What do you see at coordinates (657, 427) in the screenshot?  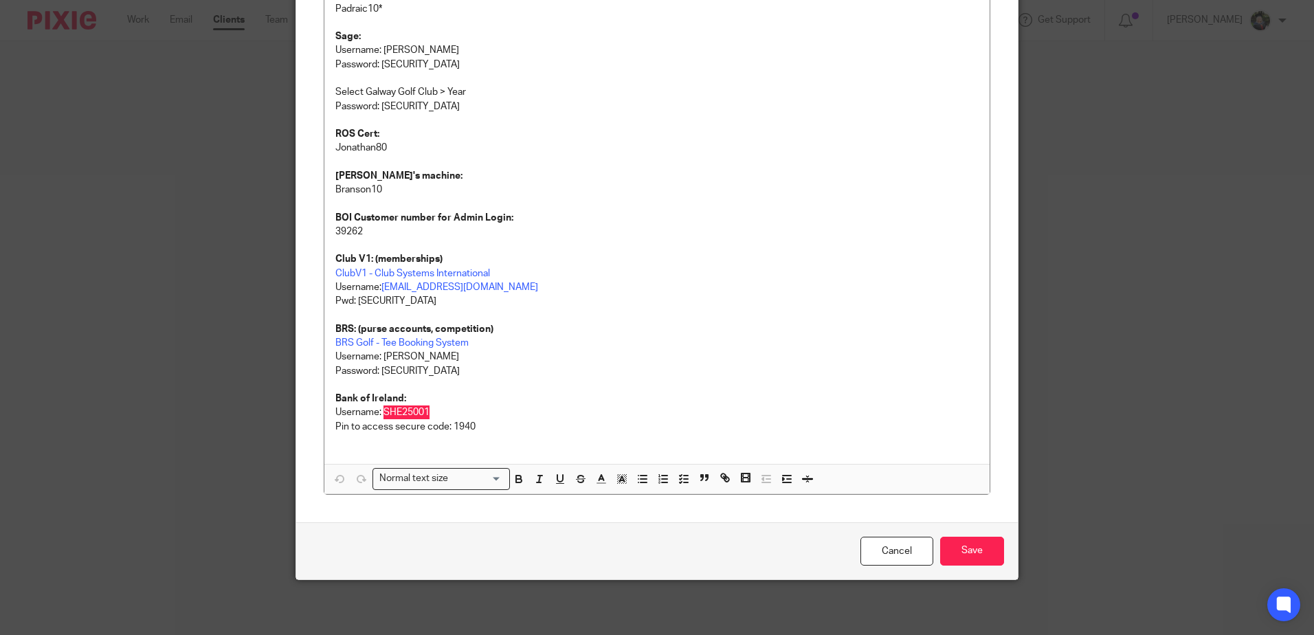 I see `p: Pin to access secure code: 1940` at bounding box center [657, 427].